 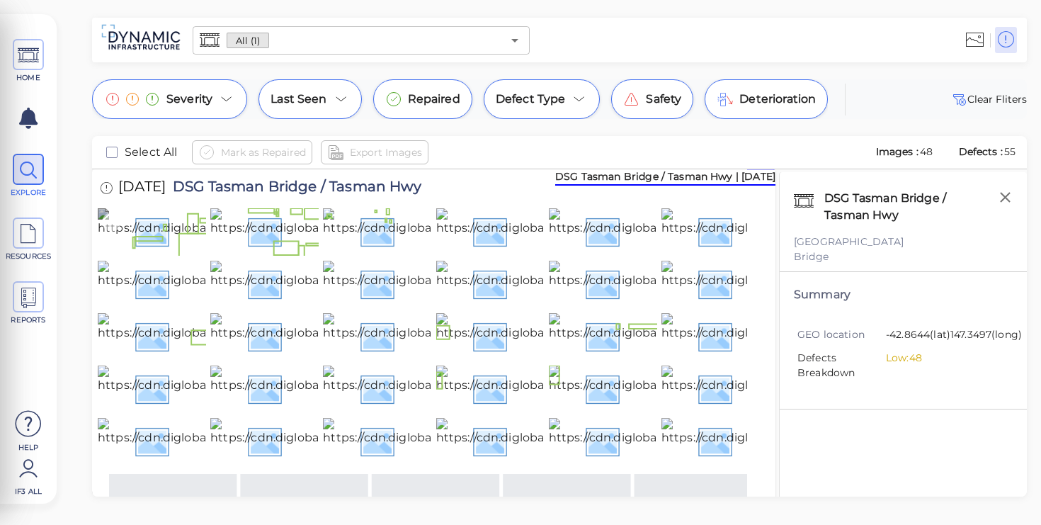 I want to click on span: Last Seen, so click(x=298, y=99).